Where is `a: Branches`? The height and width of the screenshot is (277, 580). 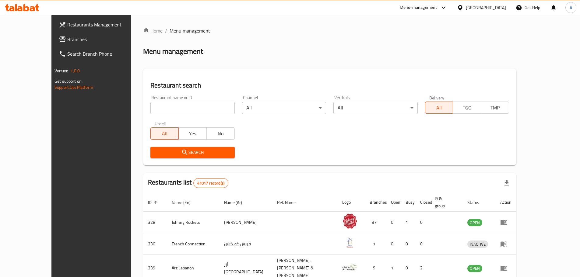
a: Branches is located at coordinates (101, 39).